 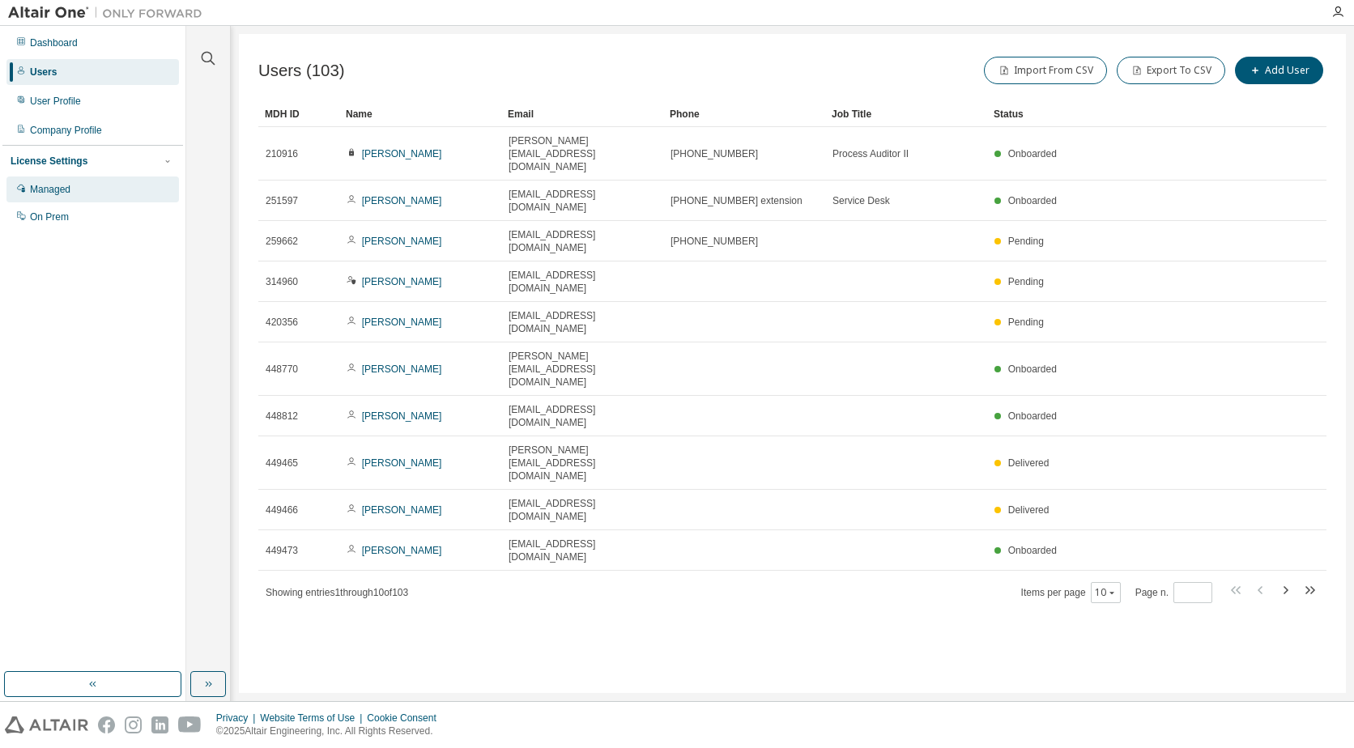 I want to click on div: On Prem, so click(x=49, y=217).